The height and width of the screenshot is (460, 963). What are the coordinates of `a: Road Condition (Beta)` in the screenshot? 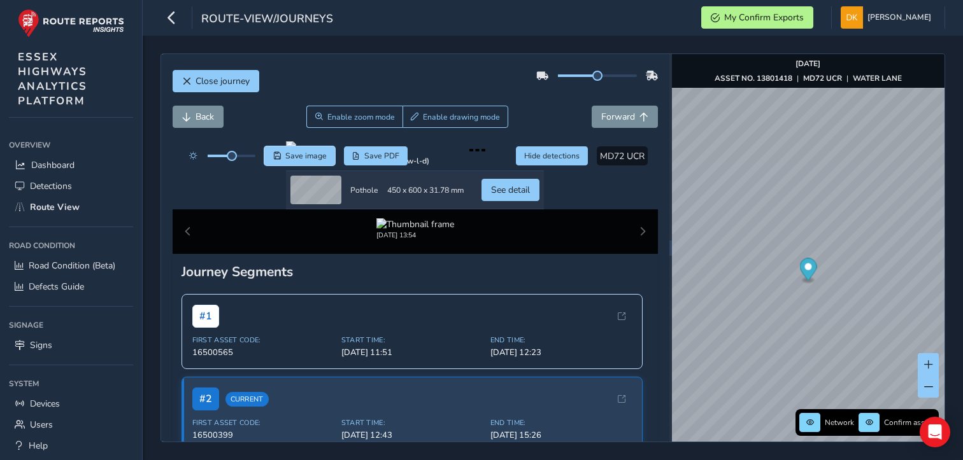 It's located at (71, 266).